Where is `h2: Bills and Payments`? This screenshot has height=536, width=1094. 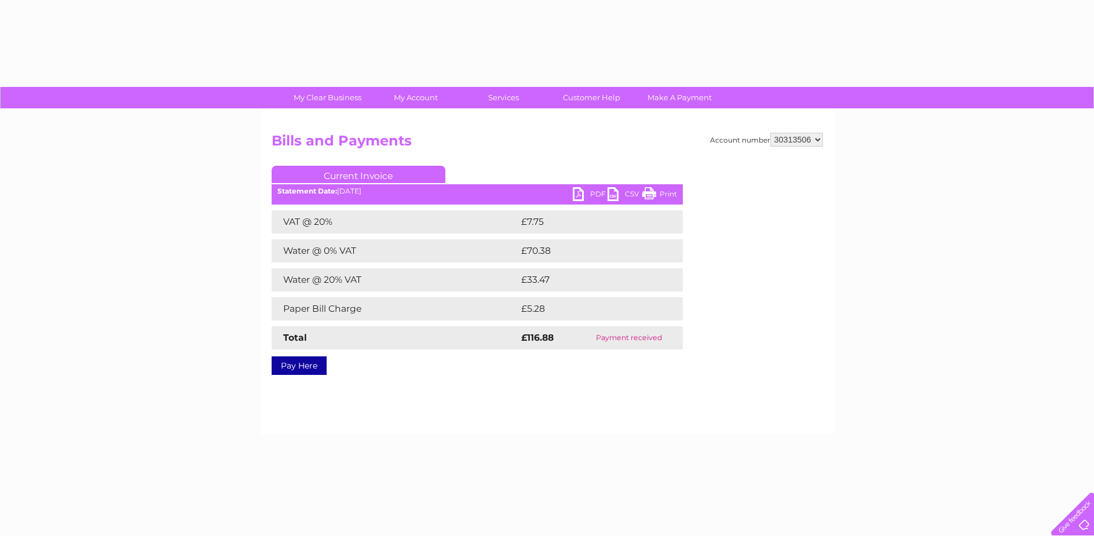 h2: Bills and Payments is located at coordinates (547, 144).